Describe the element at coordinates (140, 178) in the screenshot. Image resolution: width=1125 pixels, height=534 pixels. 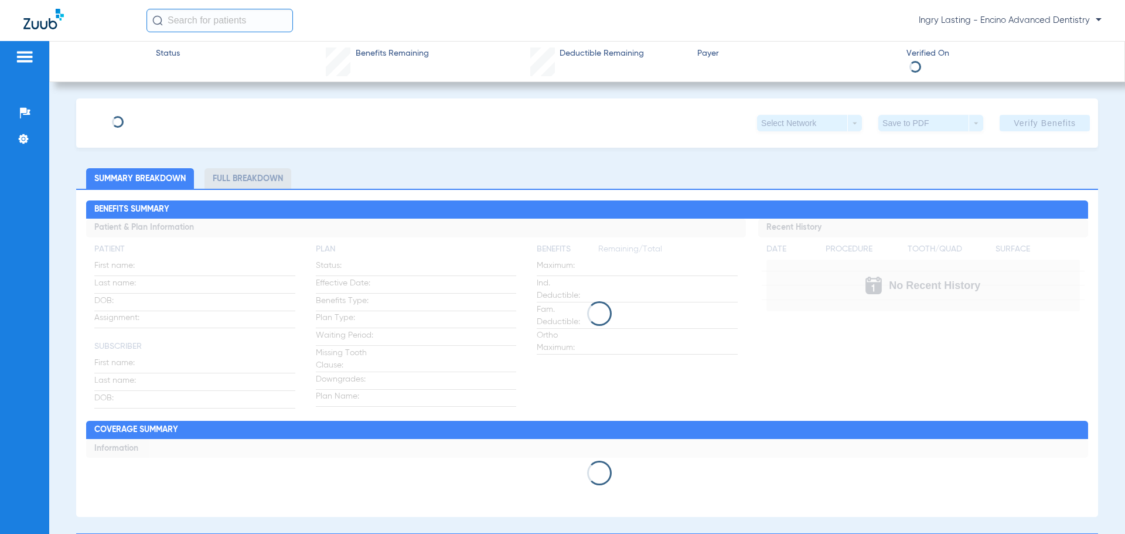
I see `li: Summary Breakdown` at that location.